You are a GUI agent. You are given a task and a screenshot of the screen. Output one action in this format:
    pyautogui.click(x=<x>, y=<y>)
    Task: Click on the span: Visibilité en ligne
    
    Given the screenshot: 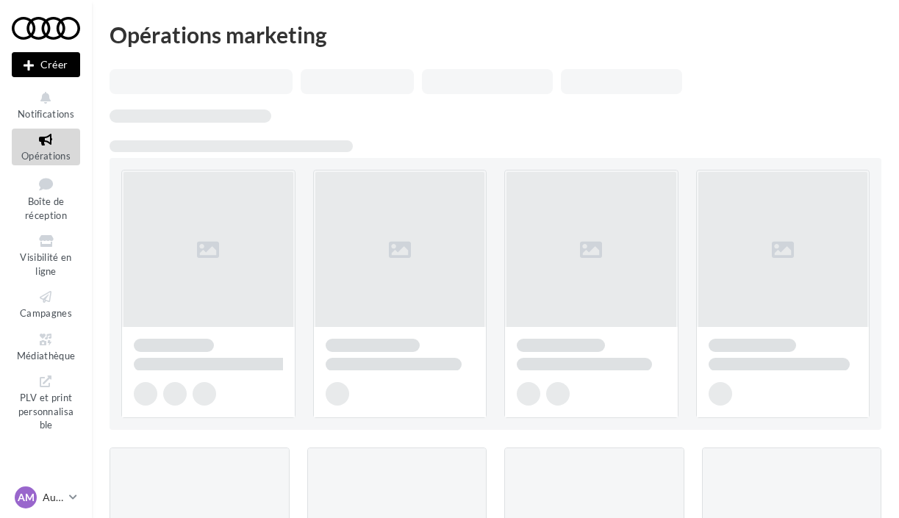 What is the action you would take?
    pyautogui.click(x=46, y=264)
    